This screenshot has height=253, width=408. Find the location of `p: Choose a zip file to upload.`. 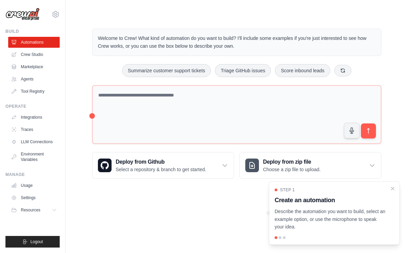

p: Choose a zip file to upload. is located at coordinates (292, 170).